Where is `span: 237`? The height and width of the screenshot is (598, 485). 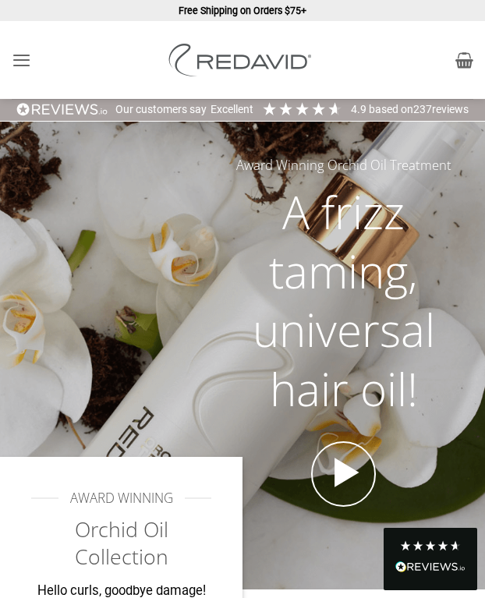
span: 237 is located at coordinates (422, 109).